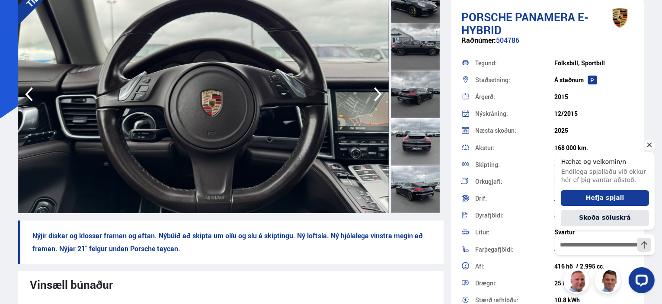 Image resolution: width=662 pixels, height=304 pixels. I want to click on div: Árgerð:, so click(514, 97).